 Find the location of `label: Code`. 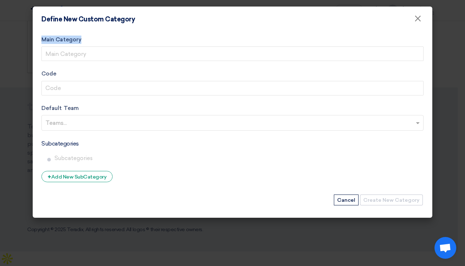

label: Code is located at coordinates (232, 74).